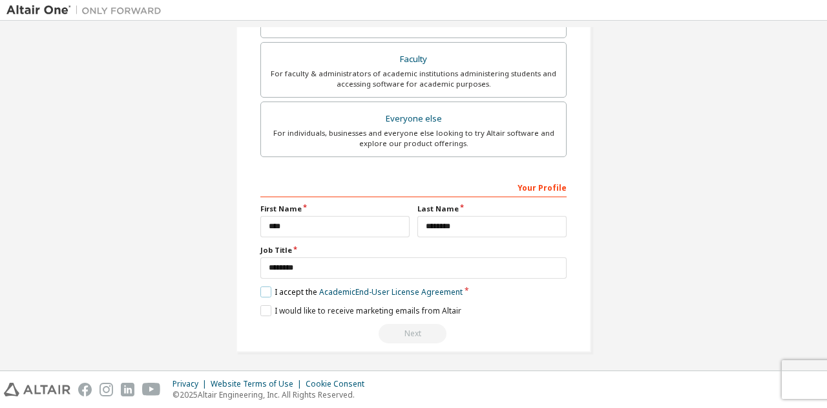 This screenshot has width=827, height=408. What do you see at coordinates (272, 394) in the screenshot?
I see `p: © 2025 Altair Engineering, Inc. All Rights Reserved.` at bounding box center [272, 394].